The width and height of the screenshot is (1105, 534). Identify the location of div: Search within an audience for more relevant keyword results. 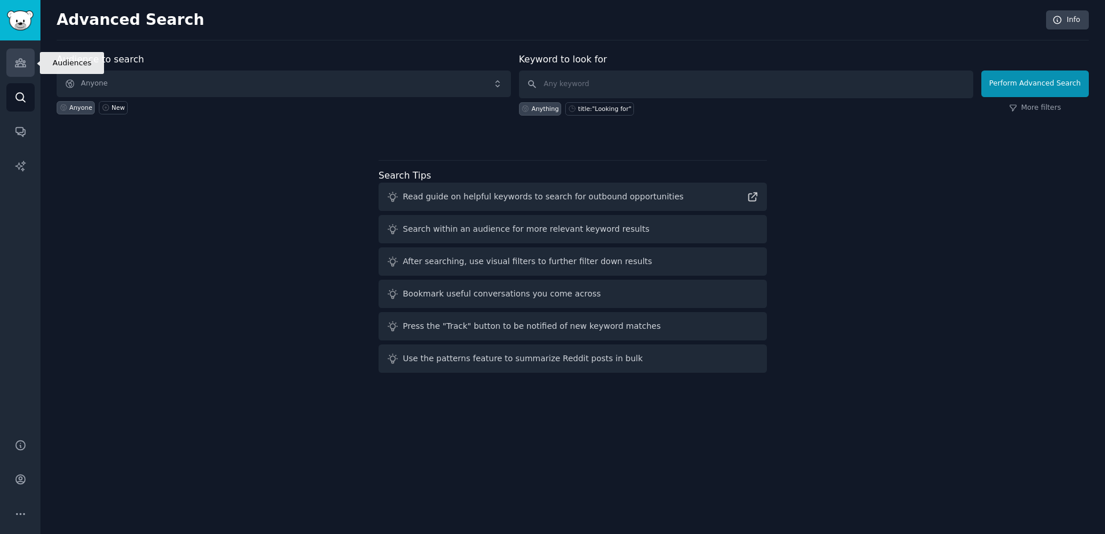
(526, 229).